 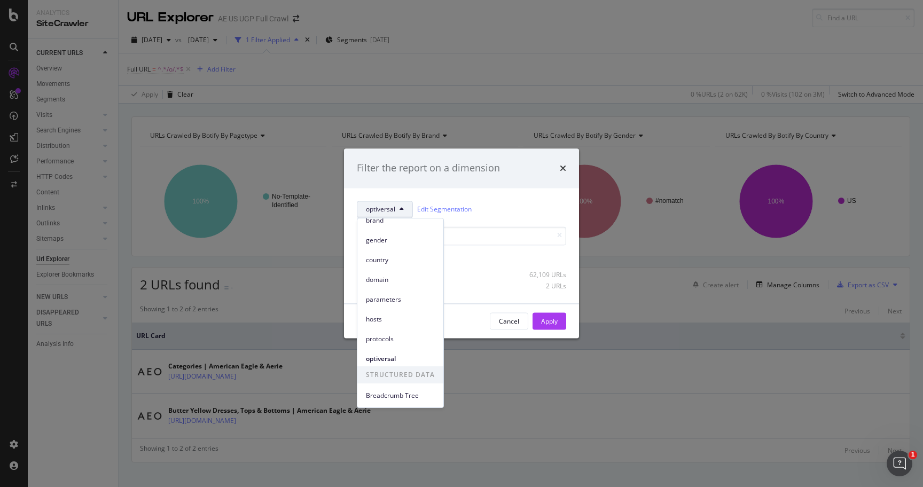 What do you see at coordinates (400, 240) in the screenshot?
I see `span: gender` at bounding box center [400, 240].